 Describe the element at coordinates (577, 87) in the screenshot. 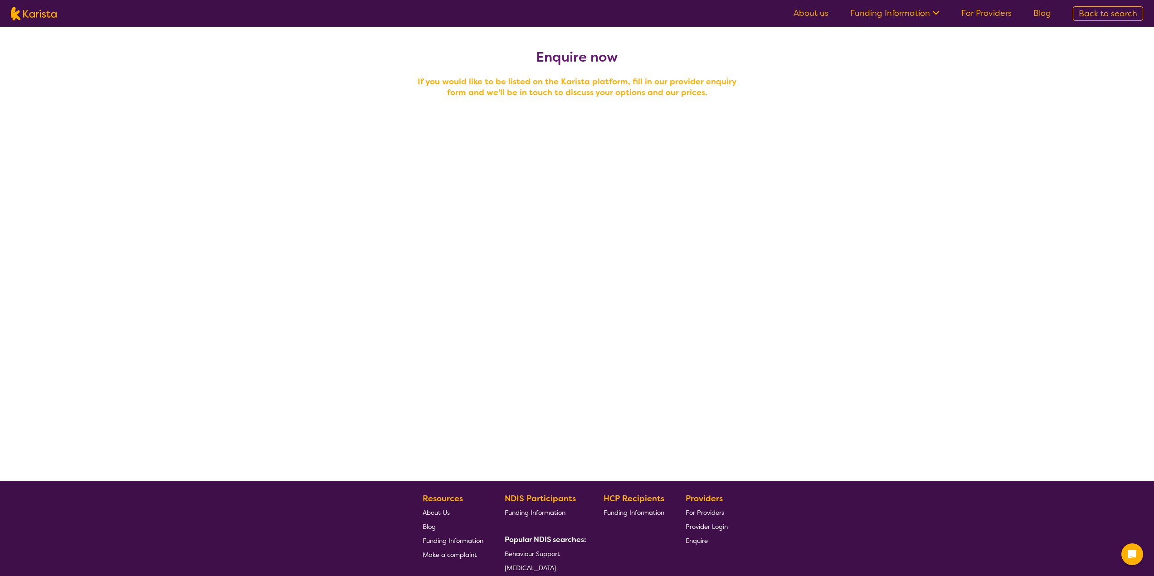

I see `h4: If you would like to be listed on the Karista platform, fill in our provider enquiry form and we'...` at that location.